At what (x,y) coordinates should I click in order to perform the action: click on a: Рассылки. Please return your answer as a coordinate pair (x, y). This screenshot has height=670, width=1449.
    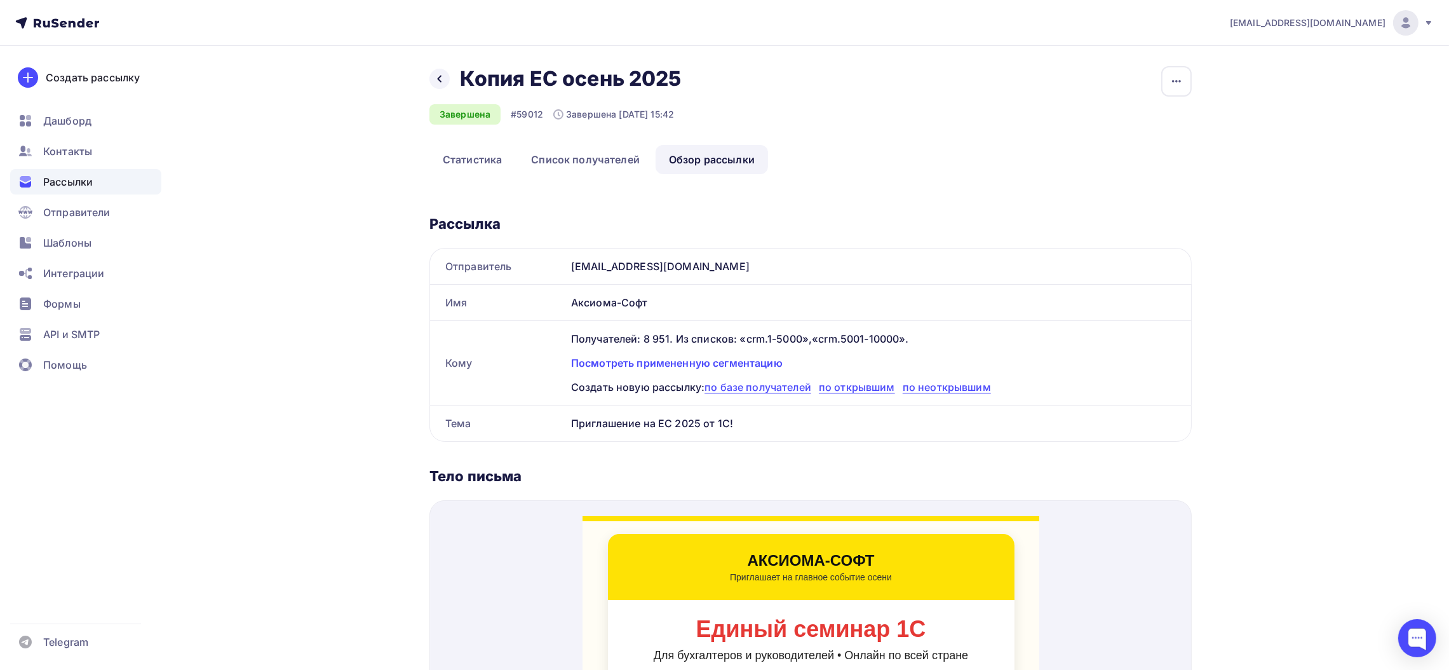
    Looking at the image, I should click on (86, 182).